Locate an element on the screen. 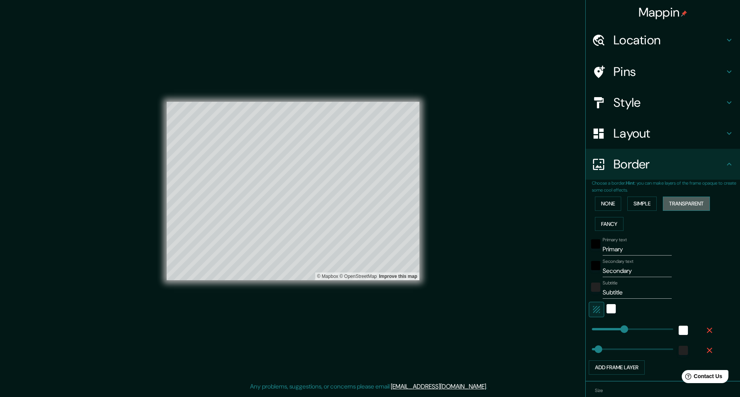 This screenshot has height=397, width=740. label: Secondary text is located at coordinates (618, 262).